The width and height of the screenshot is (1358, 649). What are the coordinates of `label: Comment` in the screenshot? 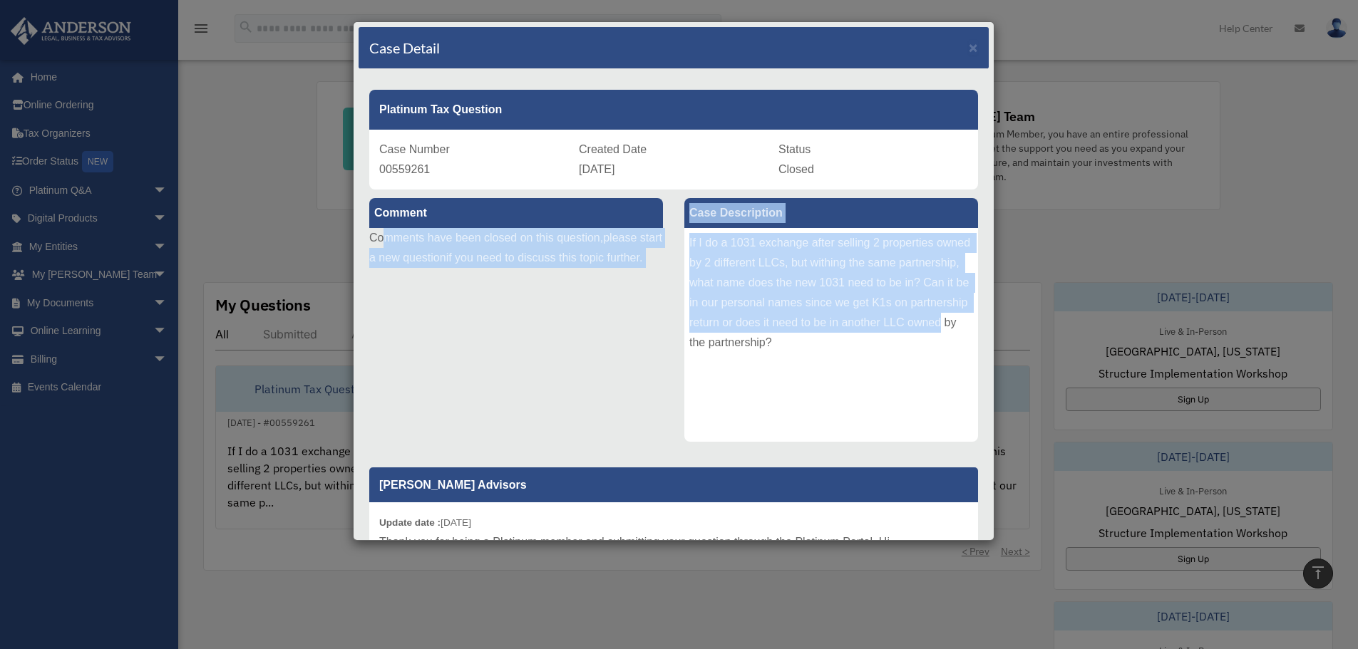 It's located at (516, 213).